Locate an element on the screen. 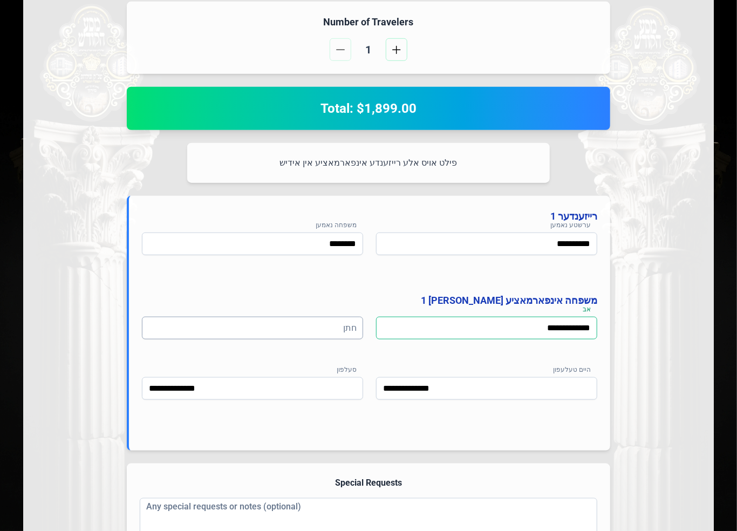 This screenshot has height=531, width=737. h4: Number of Travelers is located at coordinates (369, 22).